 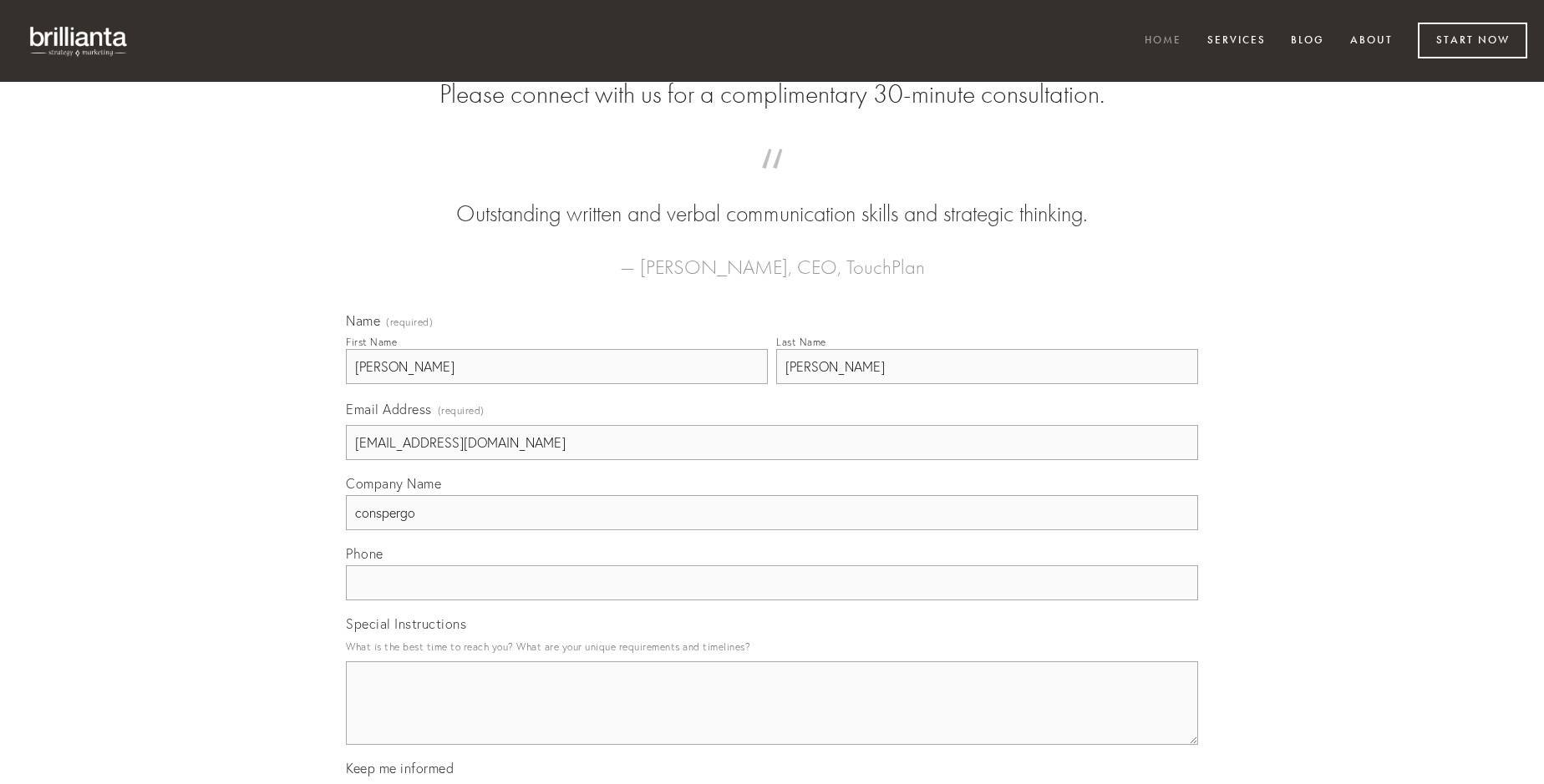 I want to click on h2: Please connect with us for a complimentary 30-minute consultation., so click(x=772, y=94).